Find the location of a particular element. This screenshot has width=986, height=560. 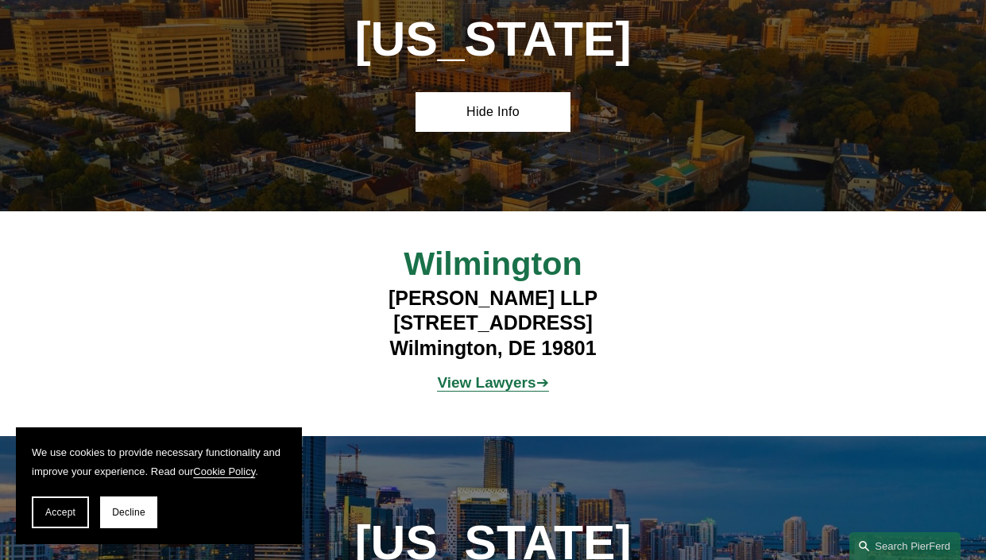

a: Hide Info is located at coordinates (493, 112).